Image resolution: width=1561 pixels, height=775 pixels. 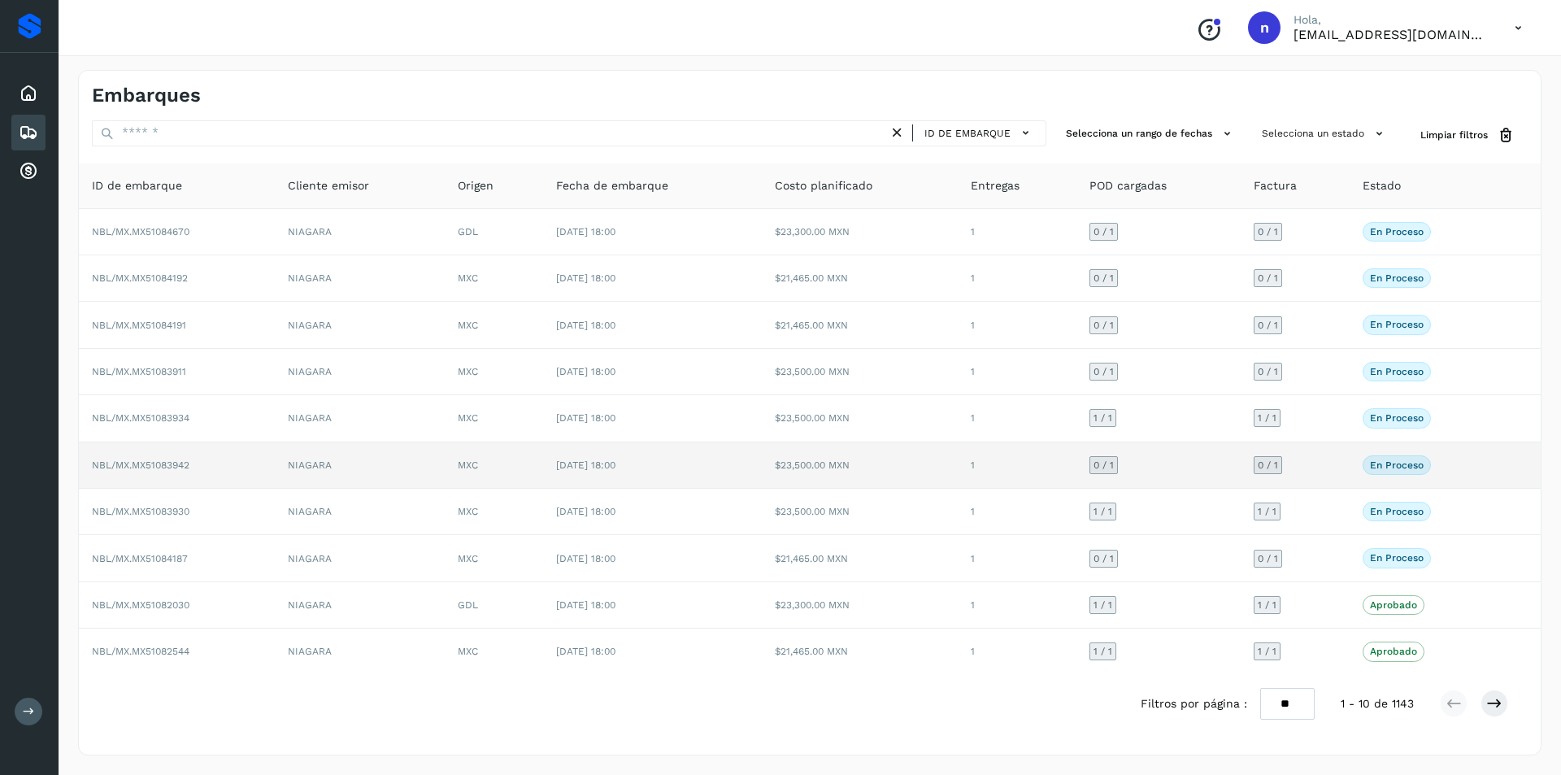 What do you see at coordinates (1391, 34) in the screenshot?
I see `p: nchavez@aeo.mx` at bounding box center [1391, 34].